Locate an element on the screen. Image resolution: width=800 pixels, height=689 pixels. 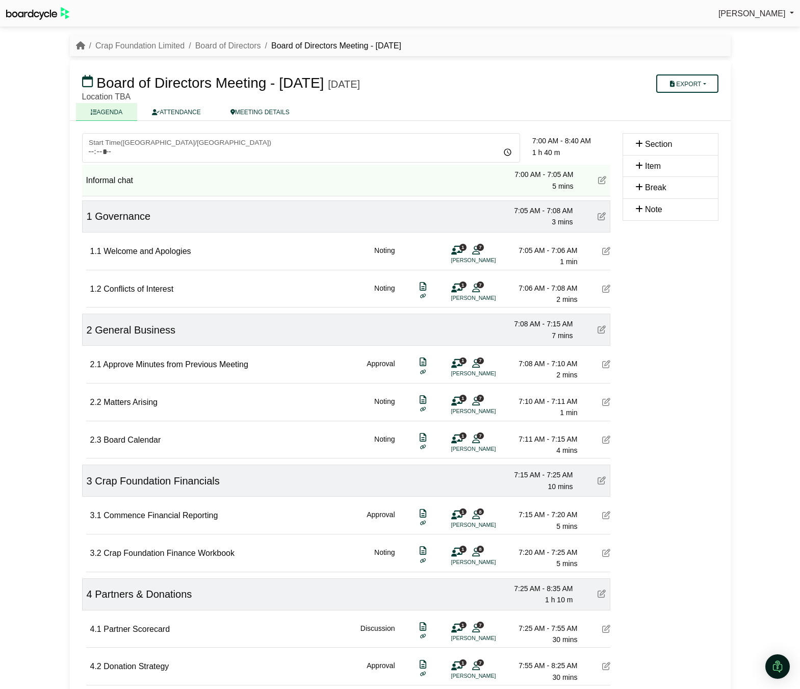
span: 4.2 is located at coordinates (96, 666).